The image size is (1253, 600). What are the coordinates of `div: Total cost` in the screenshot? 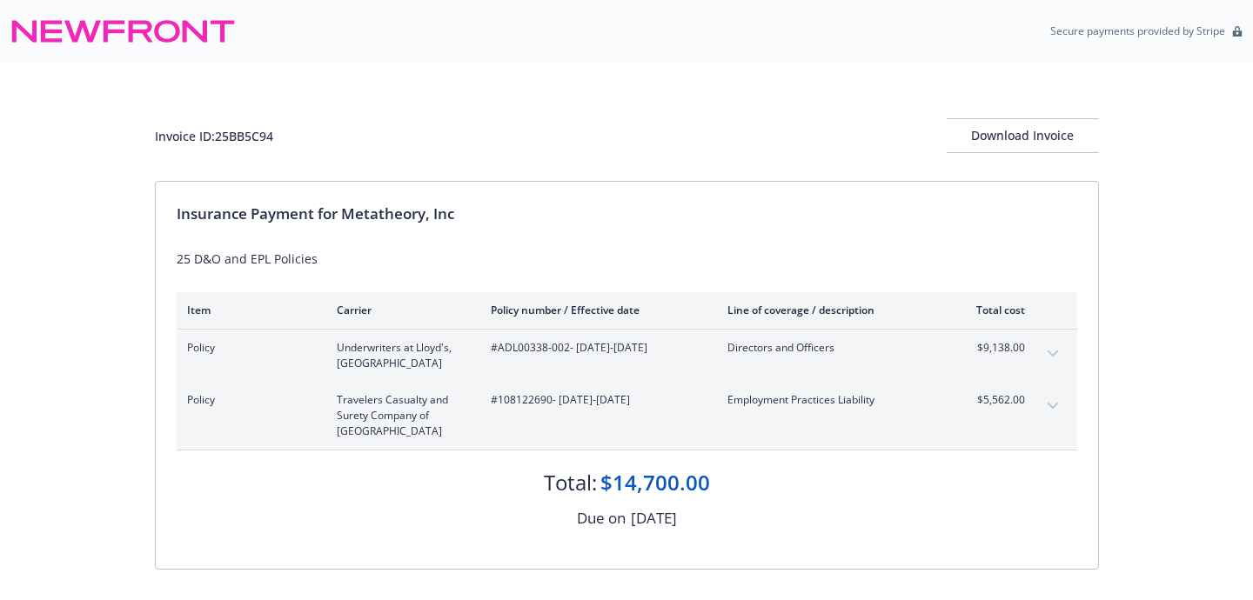 It's located at (992, 310).